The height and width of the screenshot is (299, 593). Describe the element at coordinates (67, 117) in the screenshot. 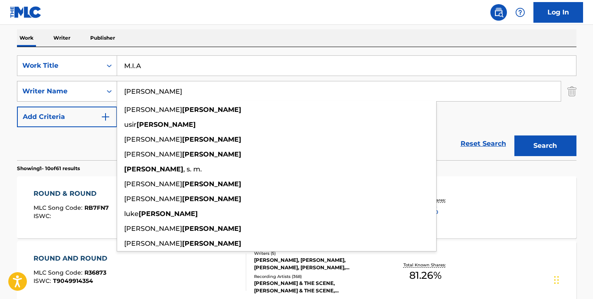

I see `button: Add Criteria` at that location.